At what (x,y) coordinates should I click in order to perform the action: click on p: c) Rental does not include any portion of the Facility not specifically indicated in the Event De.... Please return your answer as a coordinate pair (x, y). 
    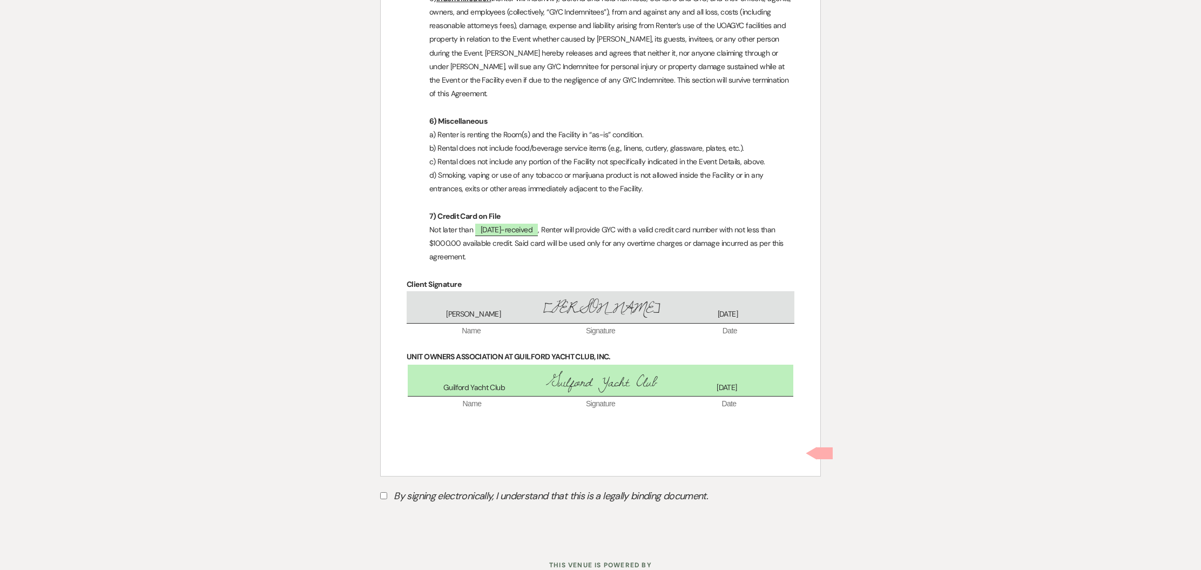
    Looking at the image, I should click on (600, 161).